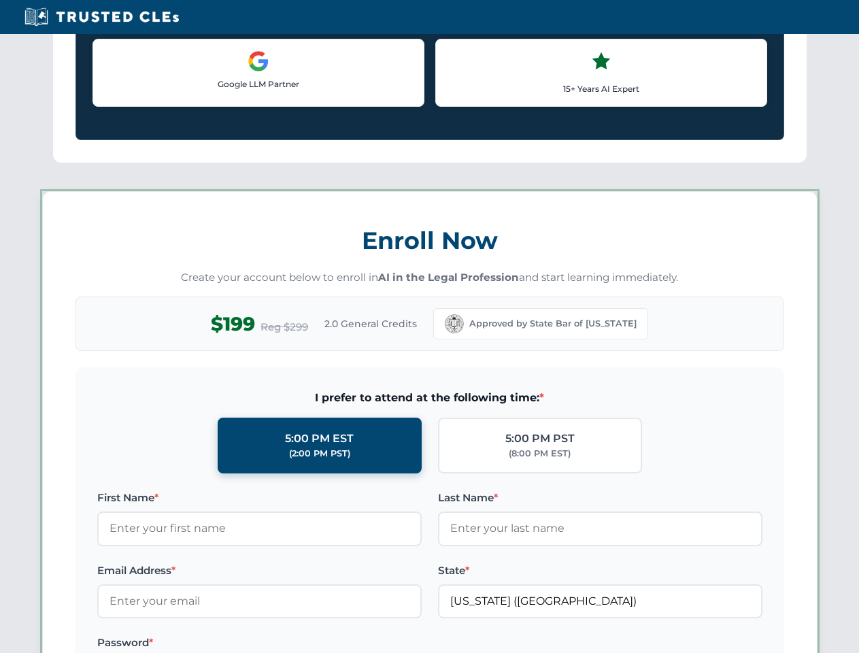 The image size is (859, 653). What do you see at coordinates (259, 571) in the screenshot?
I see `label: Email Address` at bounding box center [259, 571].